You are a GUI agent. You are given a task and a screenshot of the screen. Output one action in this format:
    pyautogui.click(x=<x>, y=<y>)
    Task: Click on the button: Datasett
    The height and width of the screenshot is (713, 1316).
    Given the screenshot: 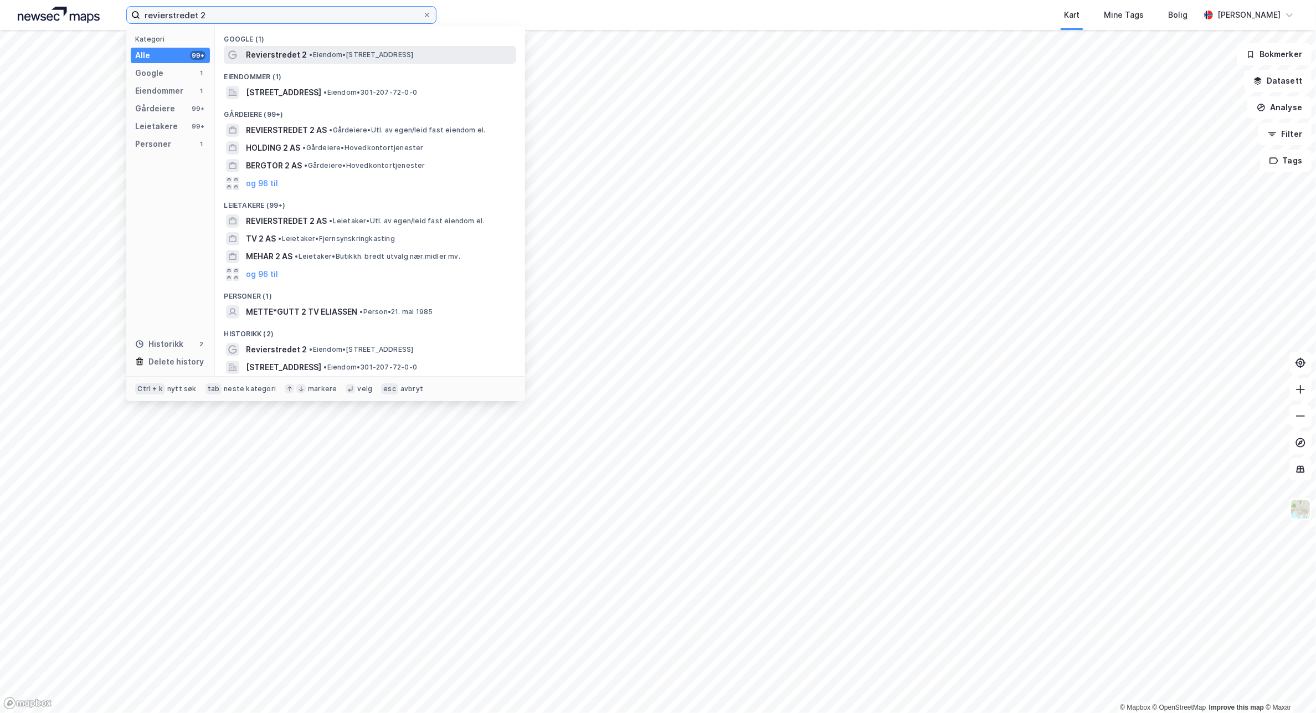 What is the action you would take?
    pyautogui.click(x=1278, y=81)
    